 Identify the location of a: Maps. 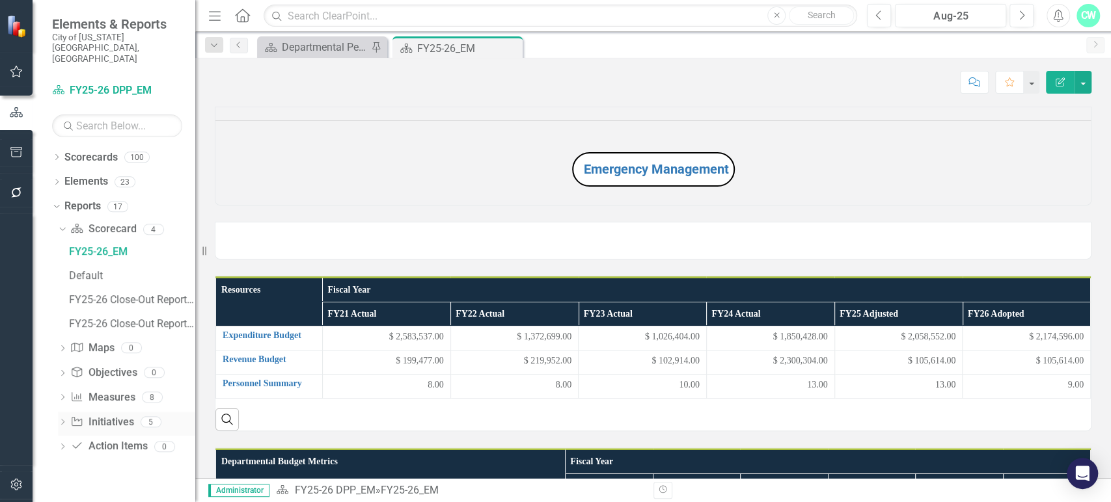
(92, 348).